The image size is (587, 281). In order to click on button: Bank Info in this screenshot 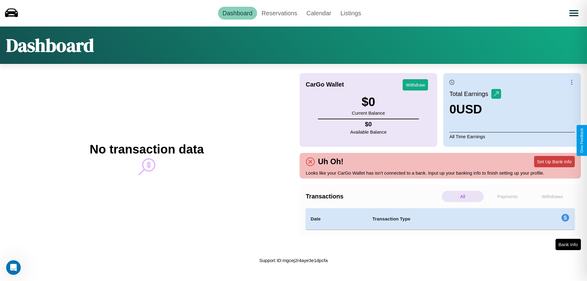, I will do `click(568, 244)`.